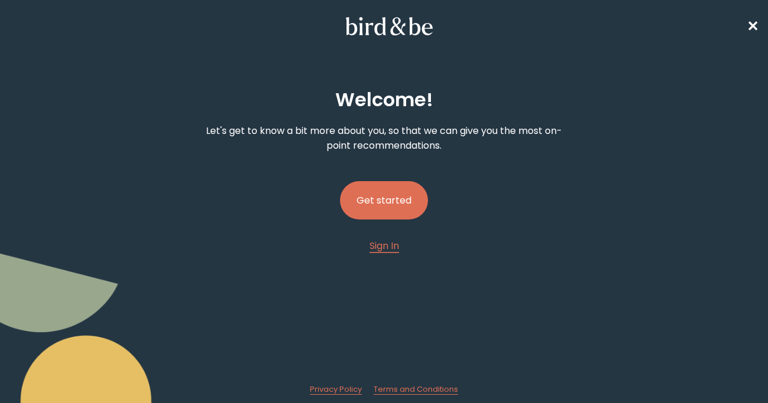 The image size is (768, 403). Describe the element at coordinates (384, 138) in the screenshot. I see `p: Let's get to know a bit more about you, so that we can give you the most on-point recommendations.` at that location.